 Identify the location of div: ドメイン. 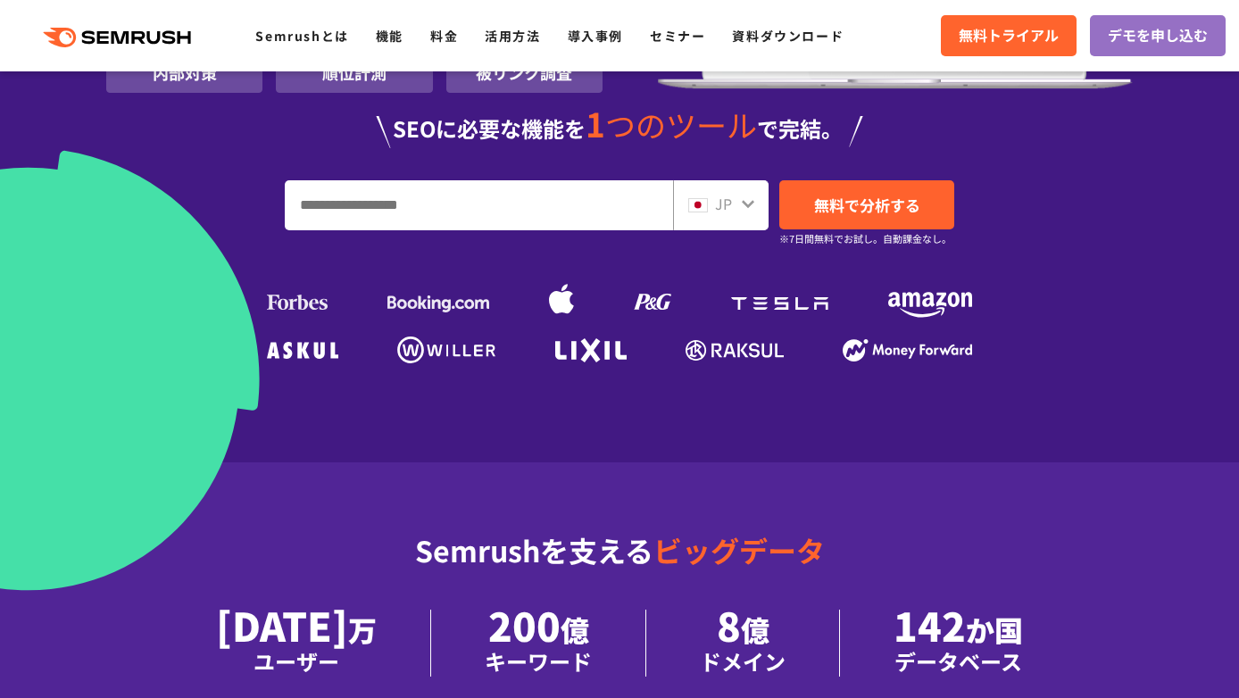
(743, 661).